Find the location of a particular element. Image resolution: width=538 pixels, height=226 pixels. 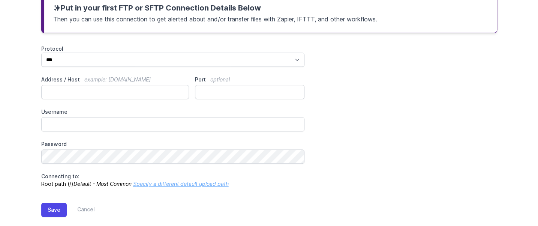

span: Connecting to: is located at coordinates (60, 176).